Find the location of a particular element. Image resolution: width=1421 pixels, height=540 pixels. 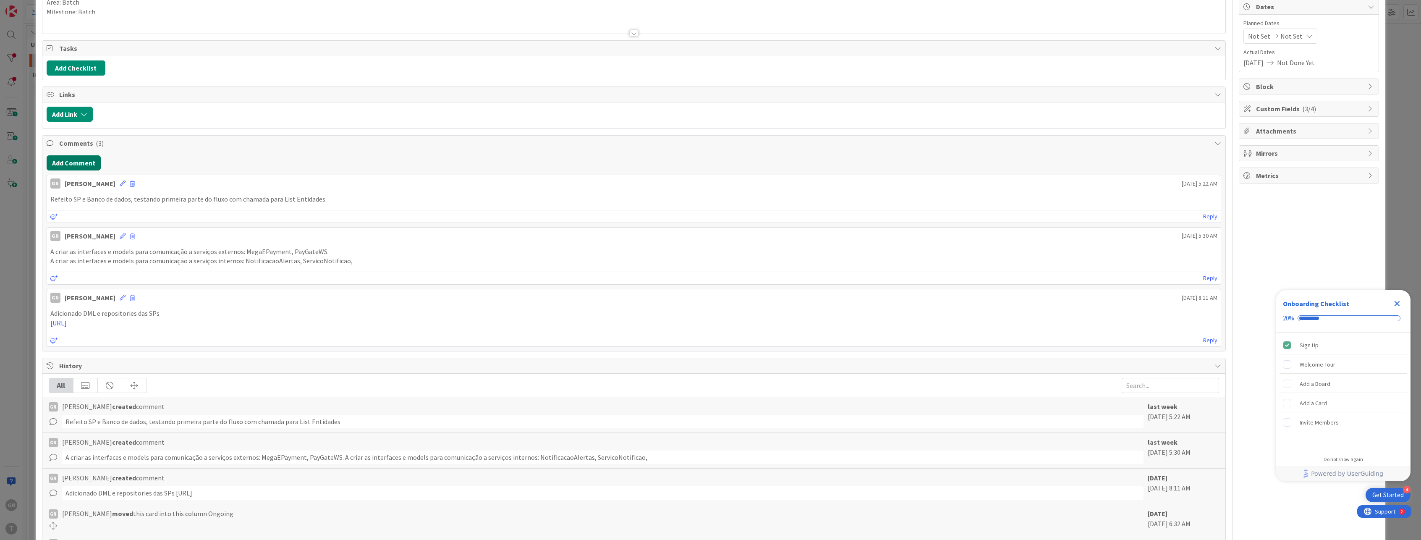

div: Invite Members is located at coordinates (1319, 422).